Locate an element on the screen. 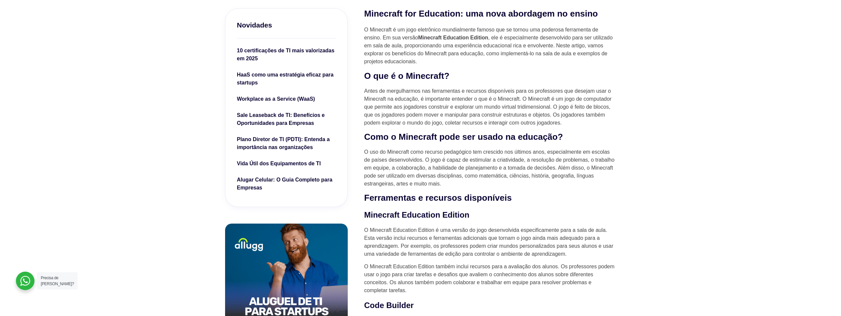 This screenshot has width=841, height=316. strong: Minecraft Education Edition is located at coordinates (453, 37).